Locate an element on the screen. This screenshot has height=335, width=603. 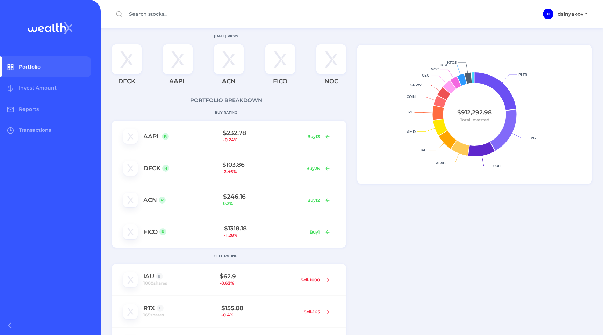
a: RTX is located at coordinates (149, 308).